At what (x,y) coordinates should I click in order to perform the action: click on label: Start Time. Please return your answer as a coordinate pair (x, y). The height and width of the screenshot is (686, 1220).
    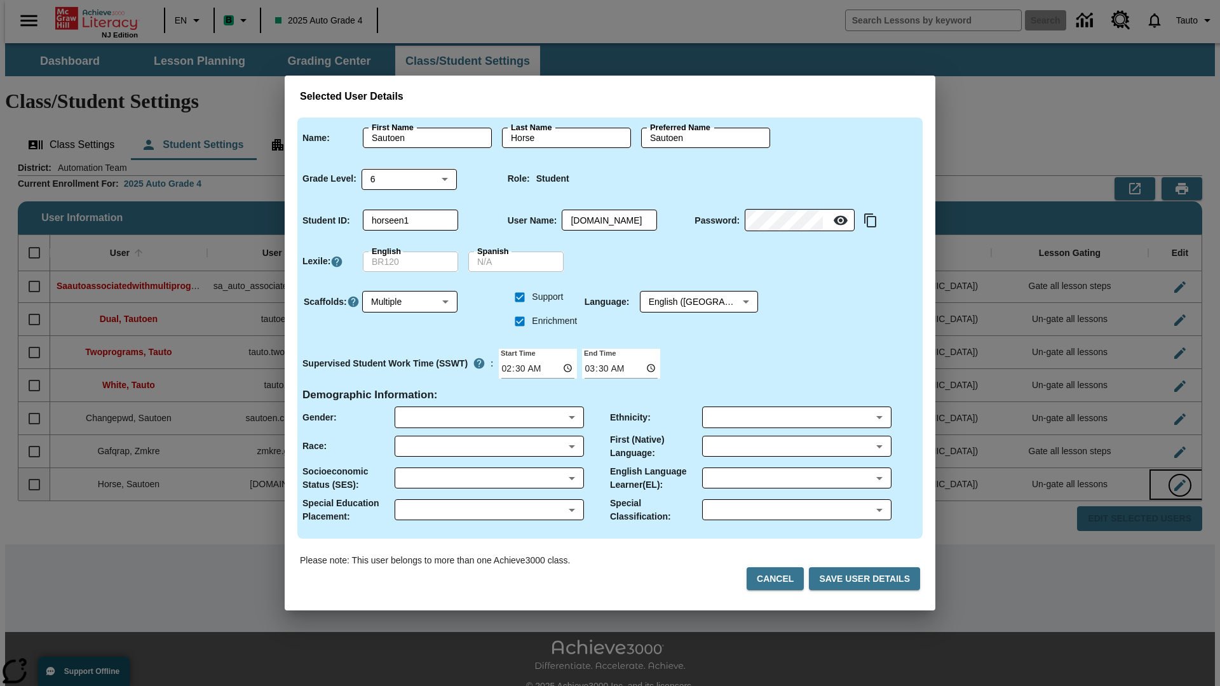
    Looking at the image, I should click on (517, 353).